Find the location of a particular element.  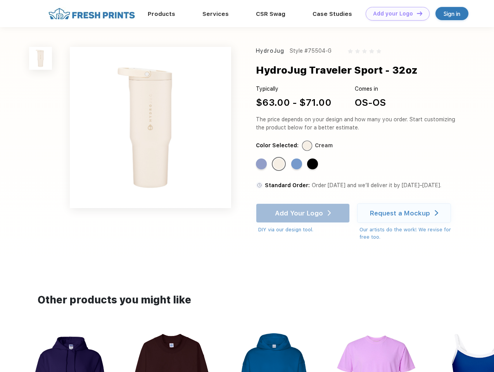

div: Black is located at coordinates (313, 164).